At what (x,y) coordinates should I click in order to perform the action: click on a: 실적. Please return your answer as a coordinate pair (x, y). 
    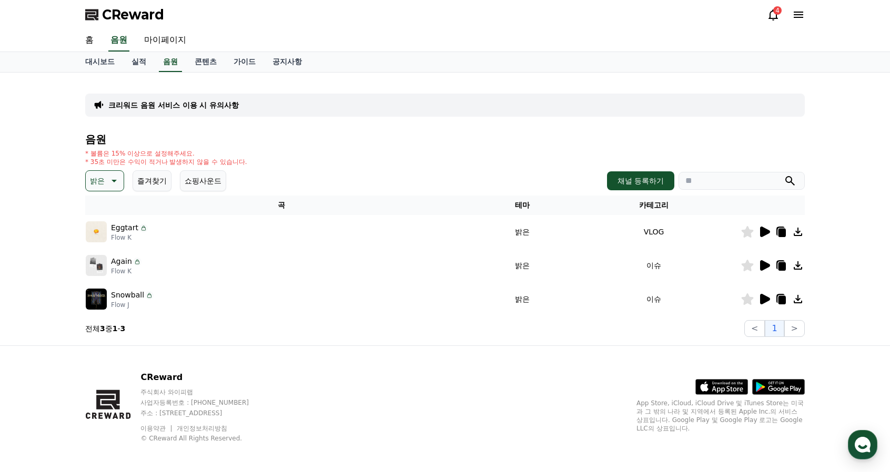
    Looking at the image, I should click on (139, 62).